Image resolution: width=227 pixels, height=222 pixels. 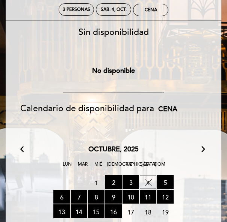 What do you see at coordinates (114, 32) in the screenshot?
I see `span: Sin disponibilidad` at bounding box center [114, 32].